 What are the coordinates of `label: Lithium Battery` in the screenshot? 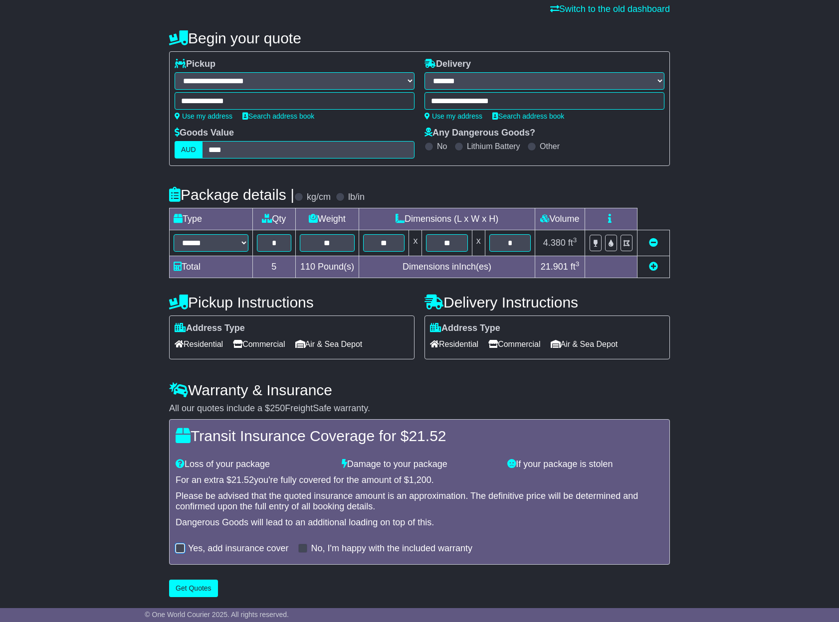 It's located at (493, 146).